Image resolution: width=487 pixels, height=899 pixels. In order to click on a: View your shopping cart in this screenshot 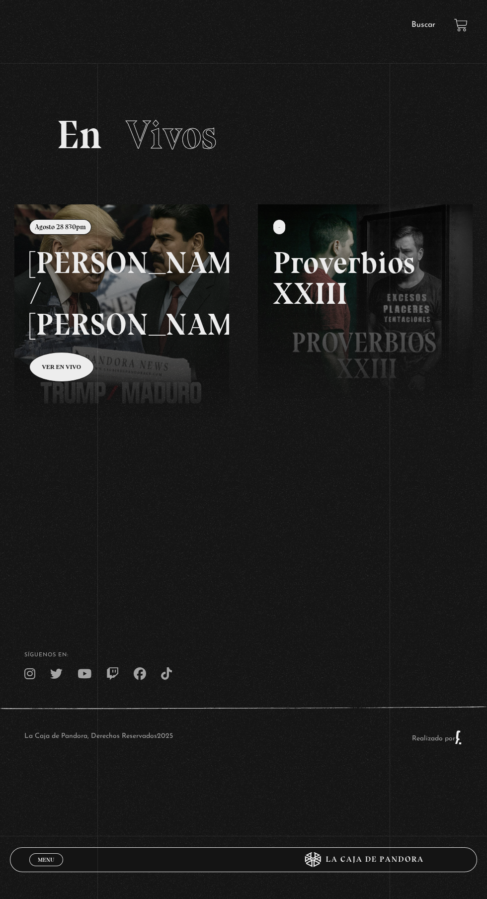, I will do `click(461, 25)`.